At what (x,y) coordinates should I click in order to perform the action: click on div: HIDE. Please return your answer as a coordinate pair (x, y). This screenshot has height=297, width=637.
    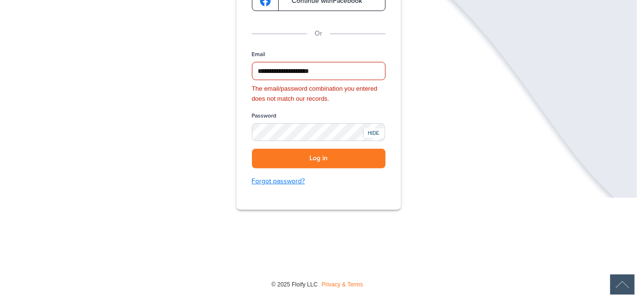
    Looking at the image, I should click on (374, 133).